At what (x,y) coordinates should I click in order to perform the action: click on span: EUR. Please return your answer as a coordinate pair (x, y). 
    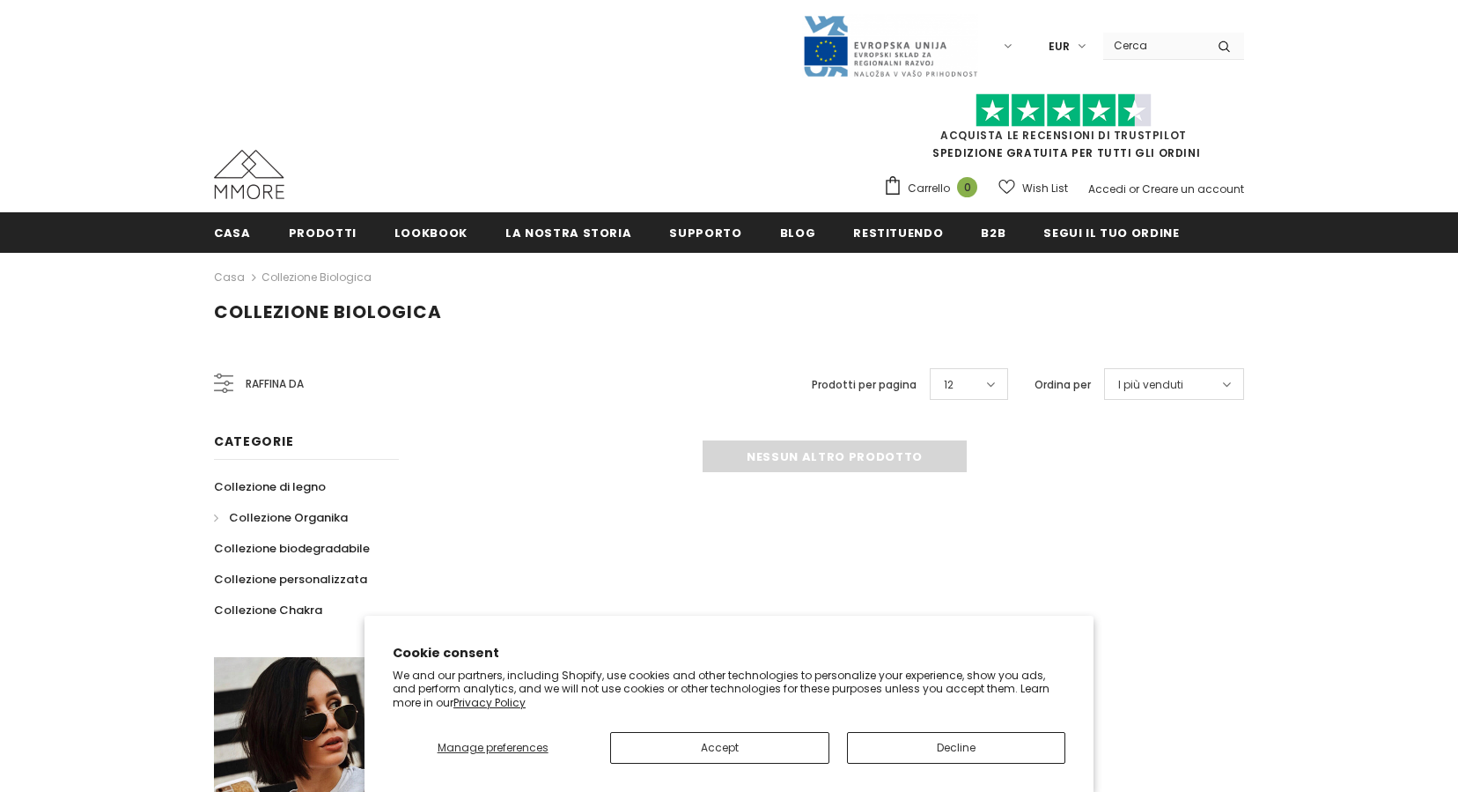
    Looking at the image, I should click on (1059, 47).